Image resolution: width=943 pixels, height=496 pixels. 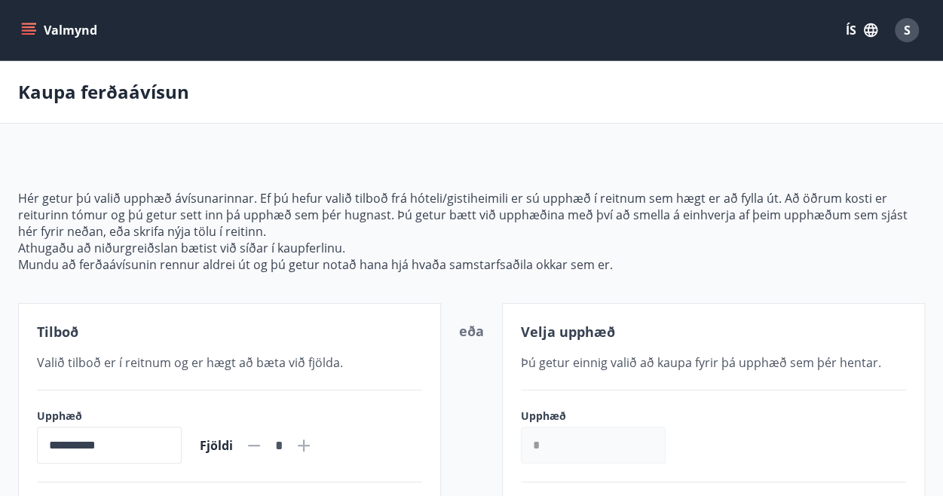 What do you see at coordinates (471, 331) in the screenshot?
I see `span: eða` at bounding box center [471, 331].